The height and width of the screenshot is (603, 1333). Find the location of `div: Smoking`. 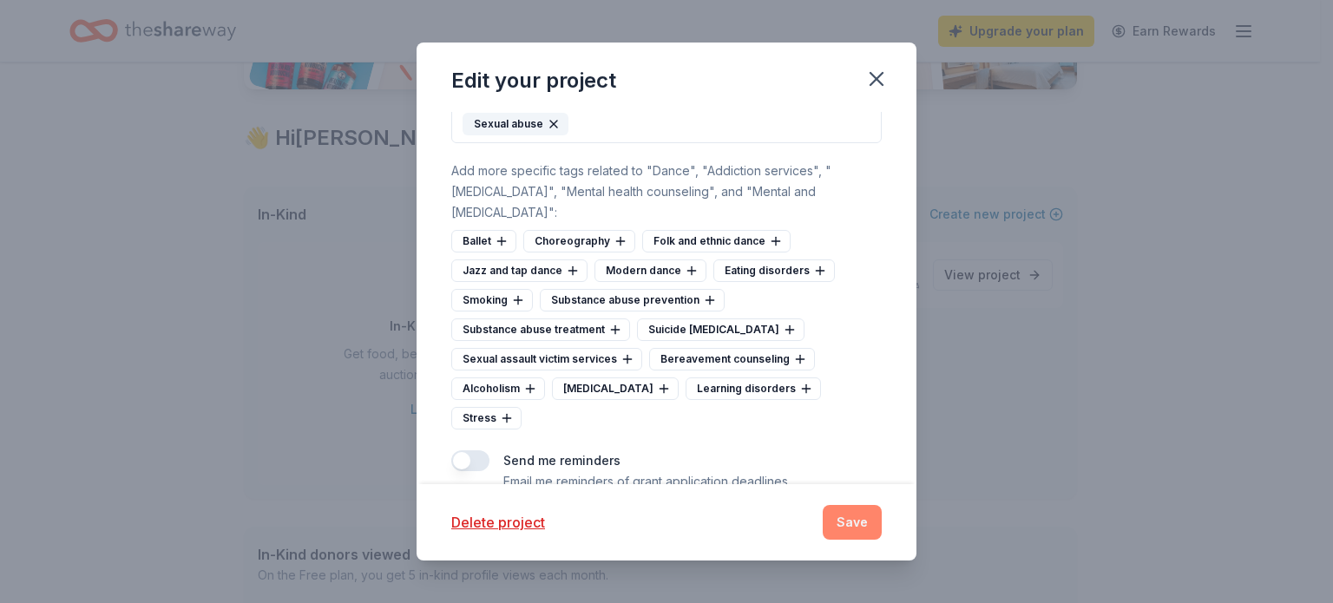

div: Smoking is located at coordinates (492, 300).